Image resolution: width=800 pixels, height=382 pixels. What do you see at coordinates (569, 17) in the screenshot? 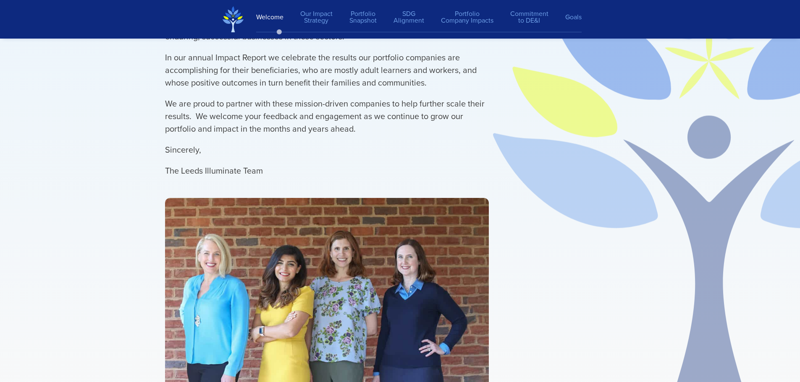
I see `a: Goals` at bounding box center [569, 17].